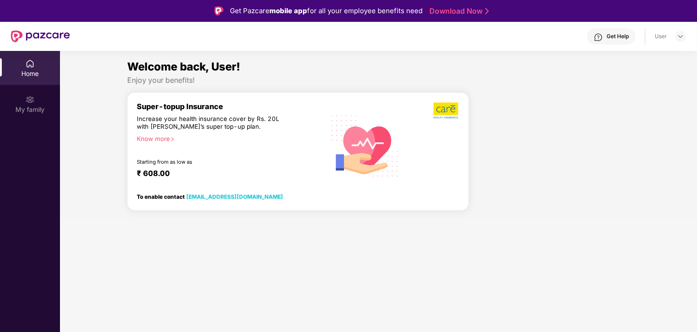 The width and height of the screenshot is (697, 332). What do you see at coordinates (211, 162) in the screenshot?
I see `div: Starting from as low as` at bounding box center [211, 162].